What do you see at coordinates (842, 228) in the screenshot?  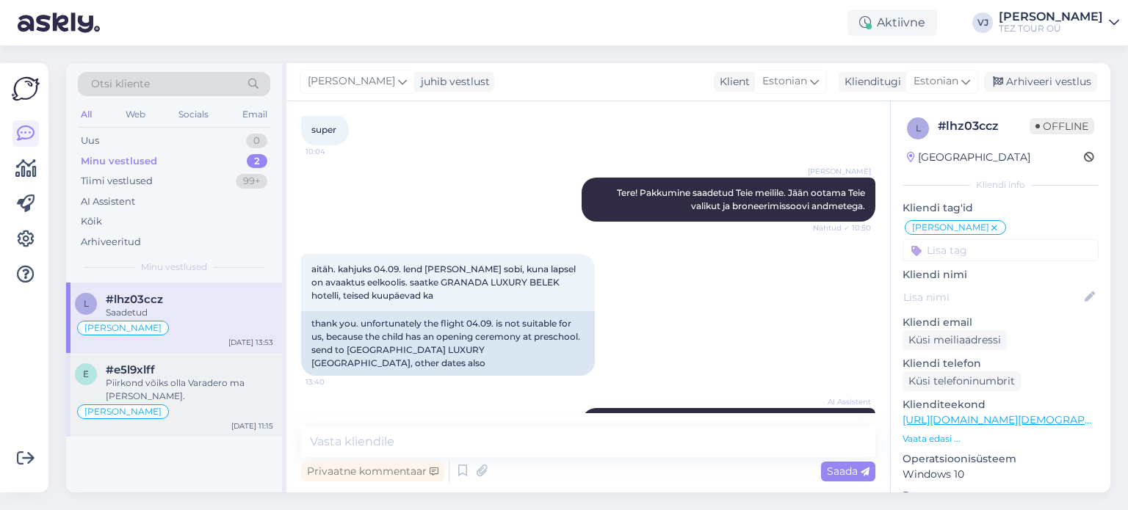 I see `span: Nähtud ✓ 10:50` at bounding box center [842, 228].